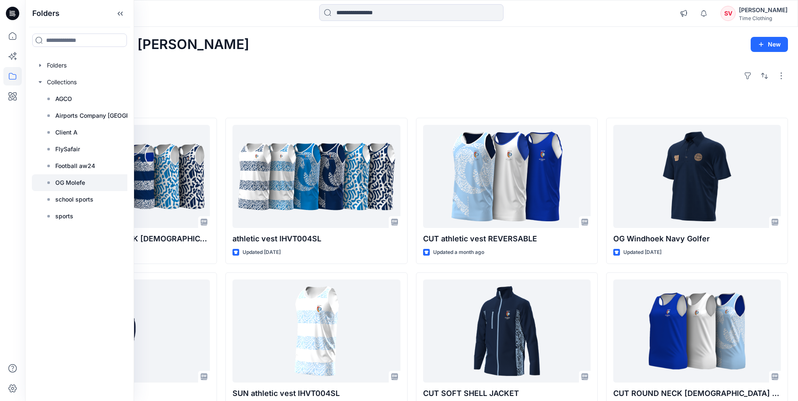 Image resolution: width=798 pixels, height=401 pixels. What do you see at coordinates (74, 199) in the screenshot?
I see `p: school sports` at bounding box center [74, 199].